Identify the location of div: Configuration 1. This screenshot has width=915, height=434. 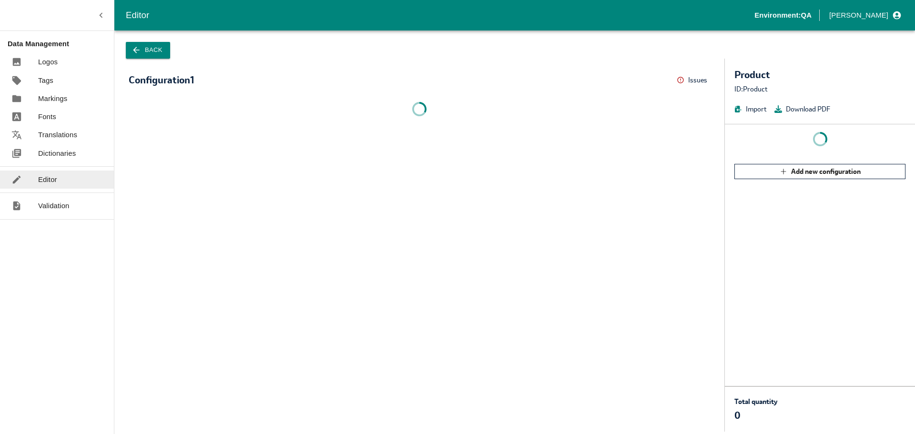
(161, 80).